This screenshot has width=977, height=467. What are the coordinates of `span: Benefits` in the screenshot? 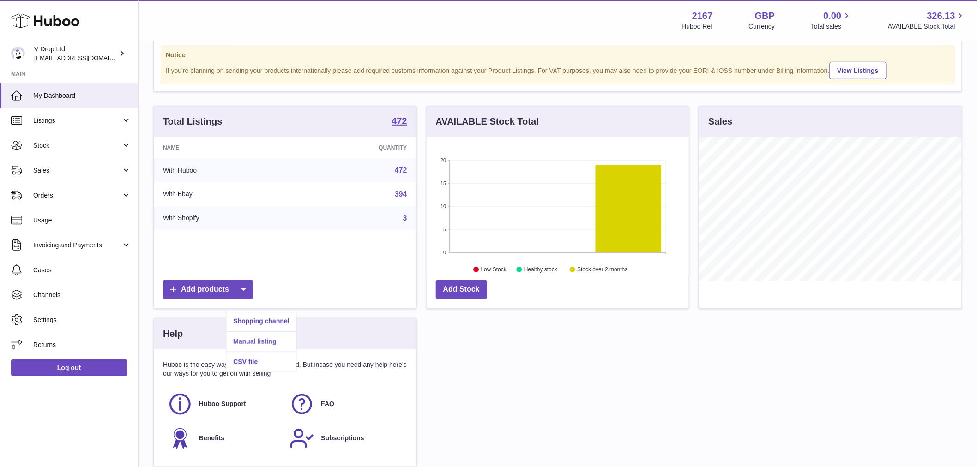 It's located at (211, 438).